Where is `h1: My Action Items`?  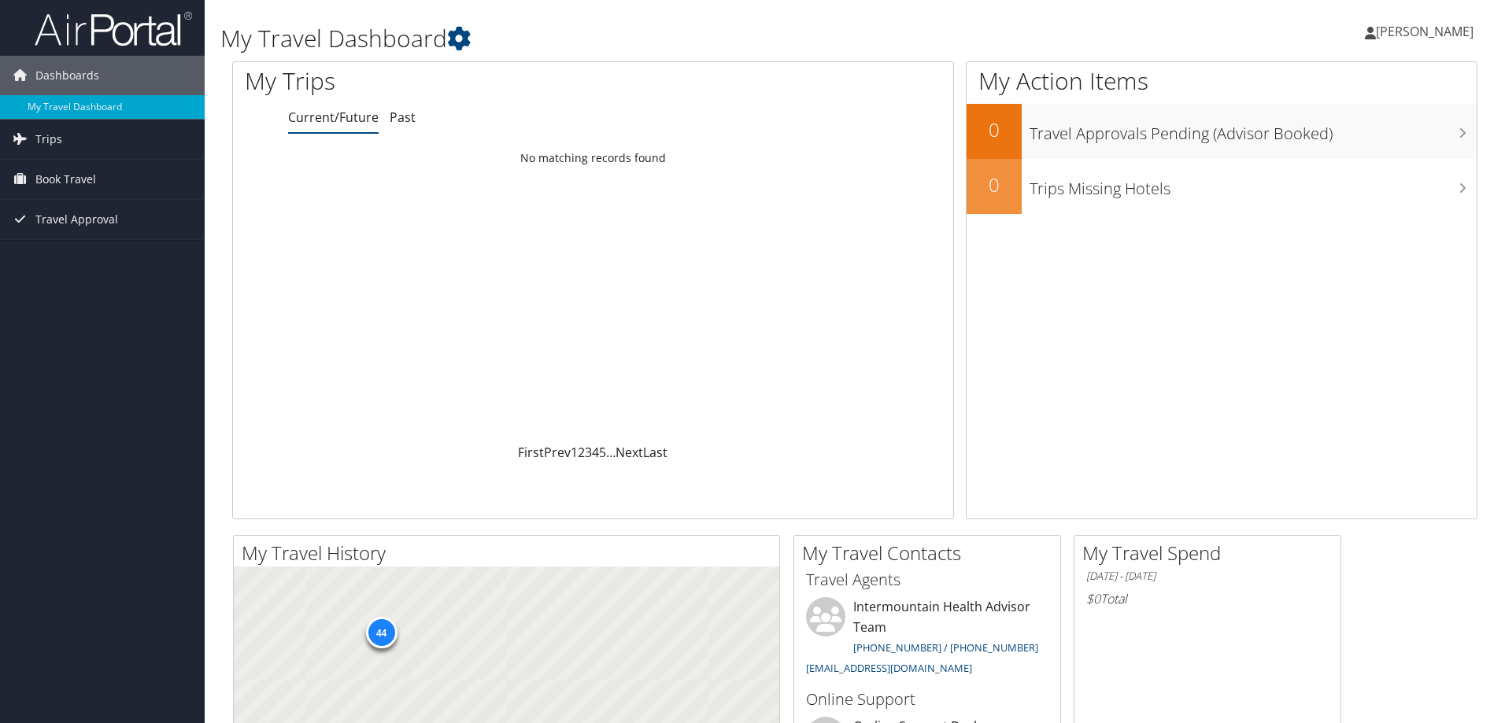
h1: My Action Items is located at coordinates (1222, 81).